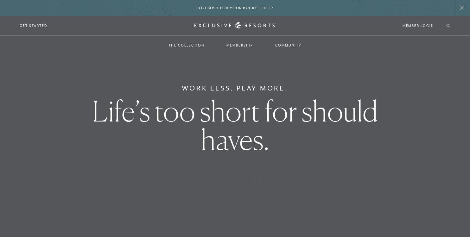  Describe the element at coordinates (418, 26) in the screenshot. I see `a: Member Login` at that location.